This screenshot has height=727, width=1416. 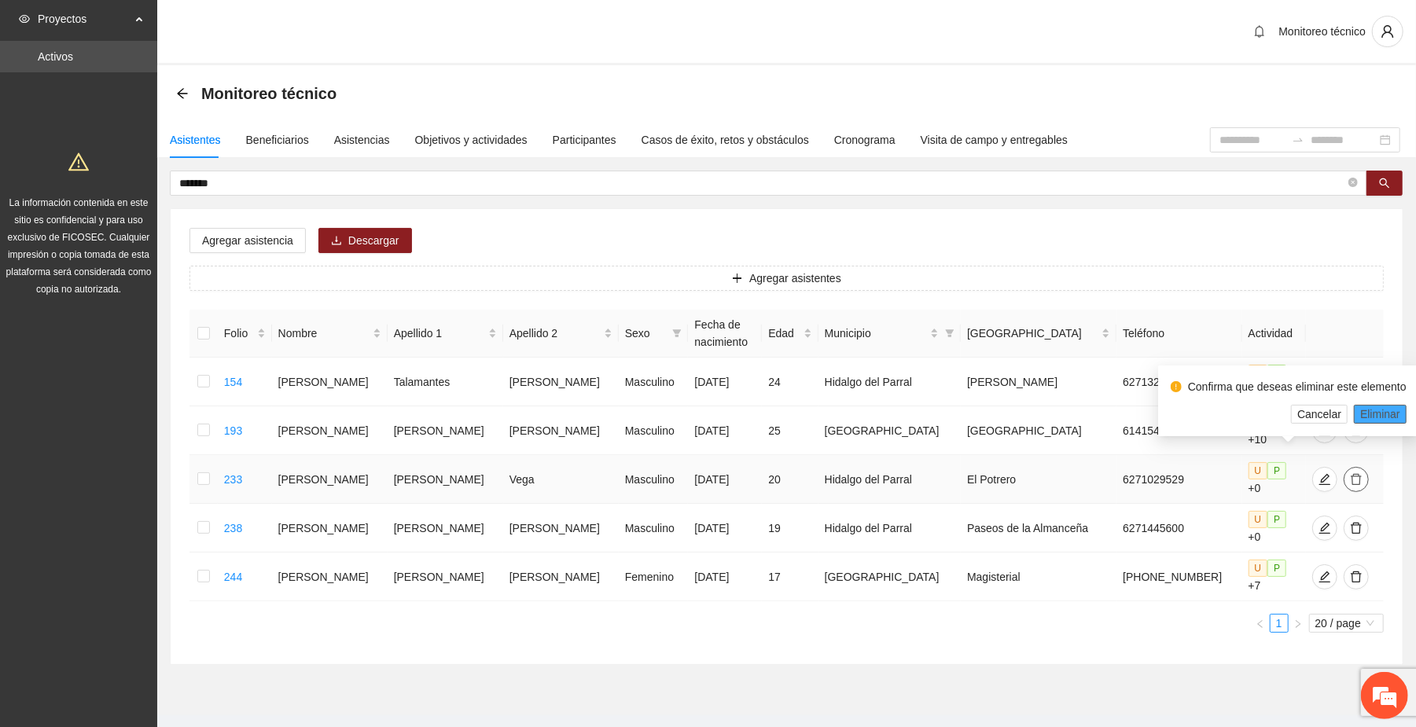 What do you see at coordinates (790, 480) in the screenshot?
I see `td: 20` at bounding box center [790, 480].